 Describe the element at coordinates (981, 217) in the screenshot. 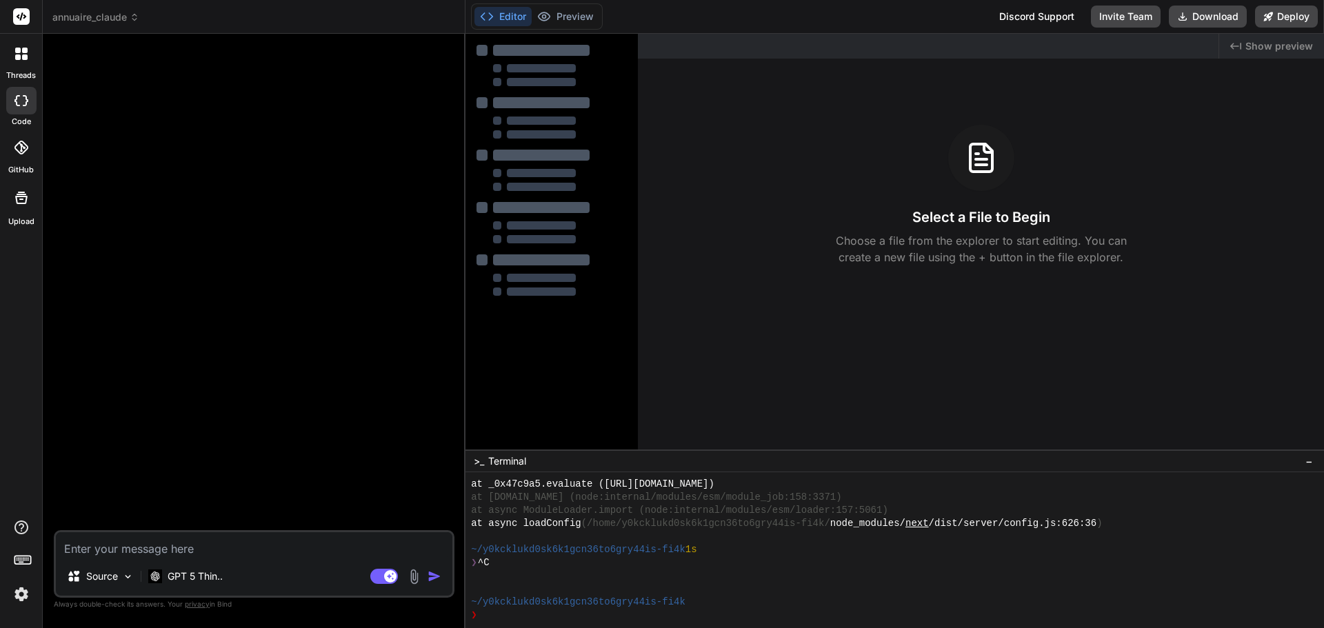

I see `h3: Select a File to Begin` at that location.